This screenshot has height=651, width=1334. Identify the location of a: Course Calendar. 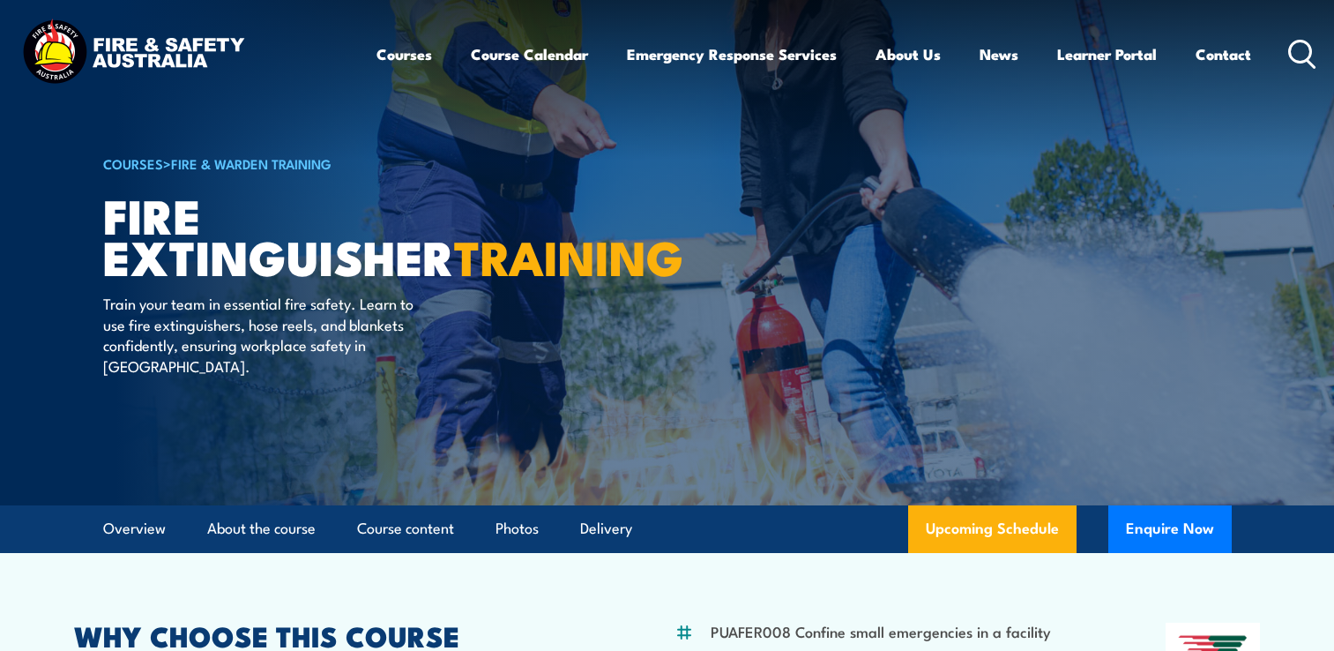
(529, 54).